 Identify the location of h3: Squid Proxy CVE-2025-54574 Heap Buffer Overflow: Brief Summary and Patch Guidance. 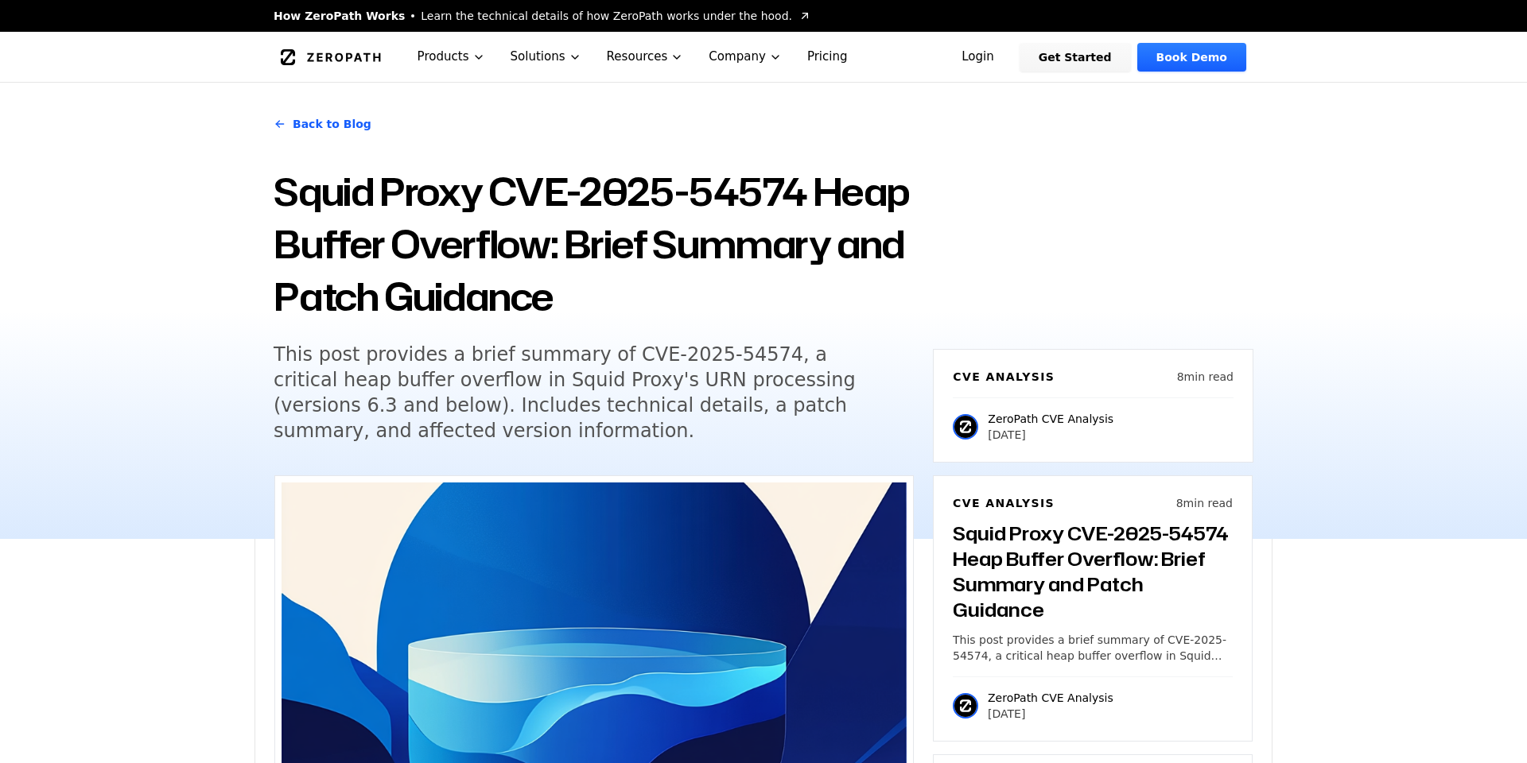
(1093, 572).